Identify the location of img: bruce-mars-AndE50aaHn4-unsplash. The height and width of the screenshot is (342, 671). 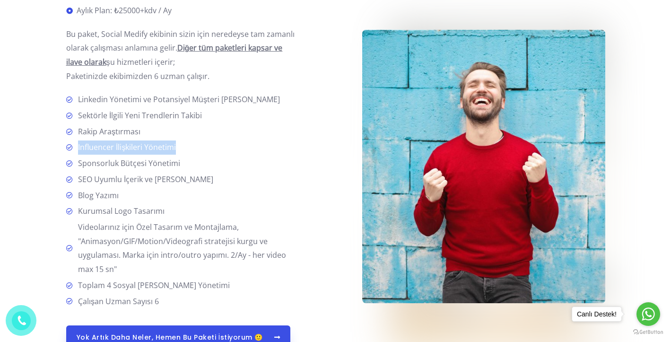
(484, 167).